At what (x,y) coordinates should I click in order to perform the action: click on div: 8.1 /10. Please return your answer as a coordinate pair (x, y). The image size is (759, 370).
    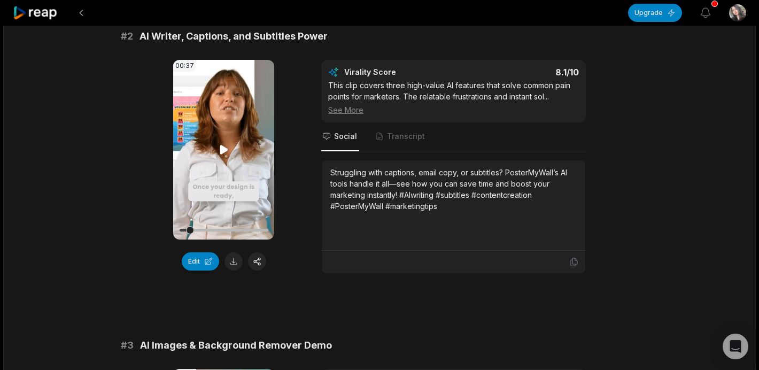
    Looking at the image, I should click on (522, 72).